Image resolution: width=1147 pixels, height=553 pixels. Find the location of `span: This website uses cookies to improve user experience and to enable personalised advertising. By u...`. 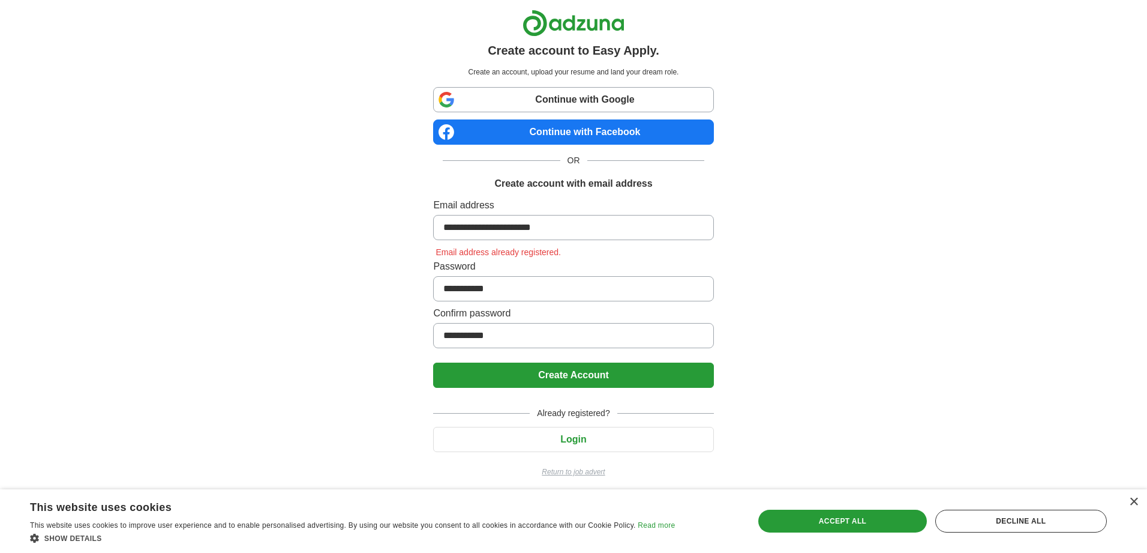

span: This website uses cookies to improve user experience and to enable personalised advertising. By u... is located at coordinates (333, 525).